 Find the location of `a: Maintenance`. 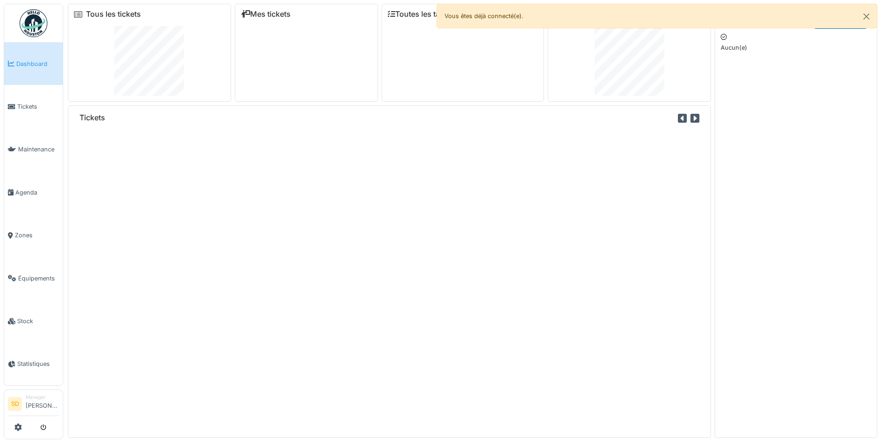

a: Maintenance is located at coordinates (33, 150).